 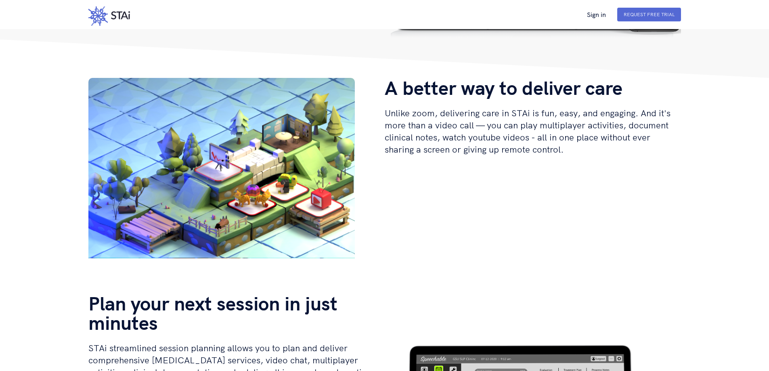 I want to click on h2: Unlike zoom, delivering care in STAi is fun, easy, and engaging. And it's more than a video call ..., so click(x=533, y=131).